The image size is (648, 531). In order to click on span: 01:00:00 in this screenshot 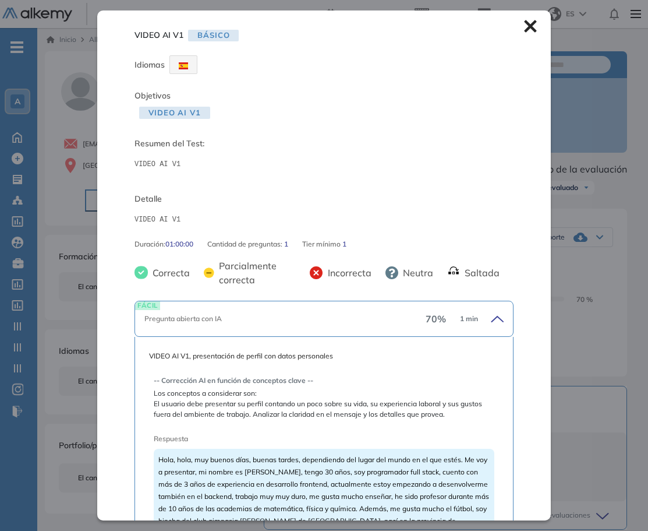, I will do `click(179, 244)`.